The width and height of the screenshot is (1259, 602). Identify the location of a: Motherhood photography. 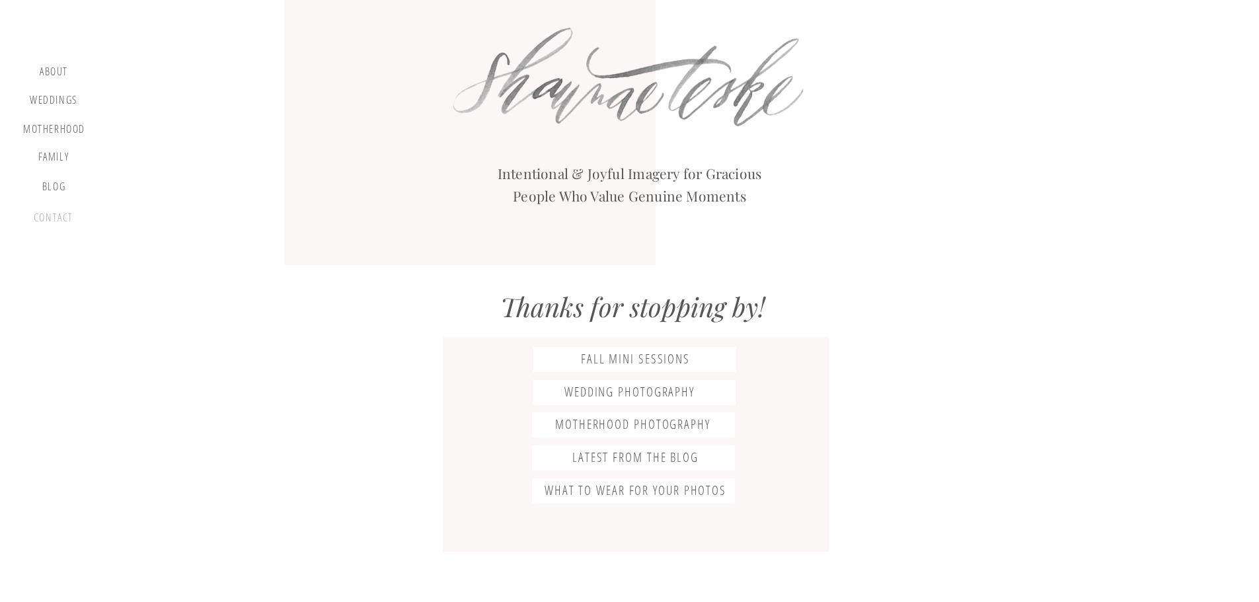
(633, 425).